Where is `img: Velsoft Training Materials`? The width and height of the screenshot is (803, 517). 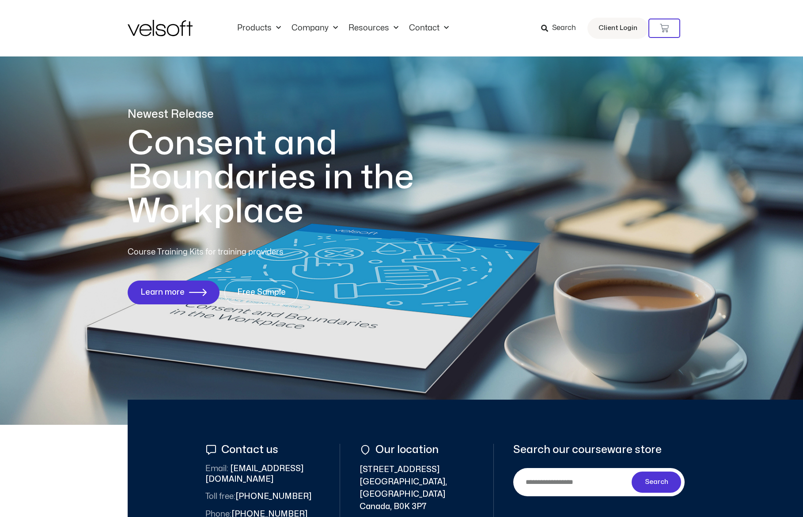 img: Velsoft Training Materials is located at coordinates (160, 28).